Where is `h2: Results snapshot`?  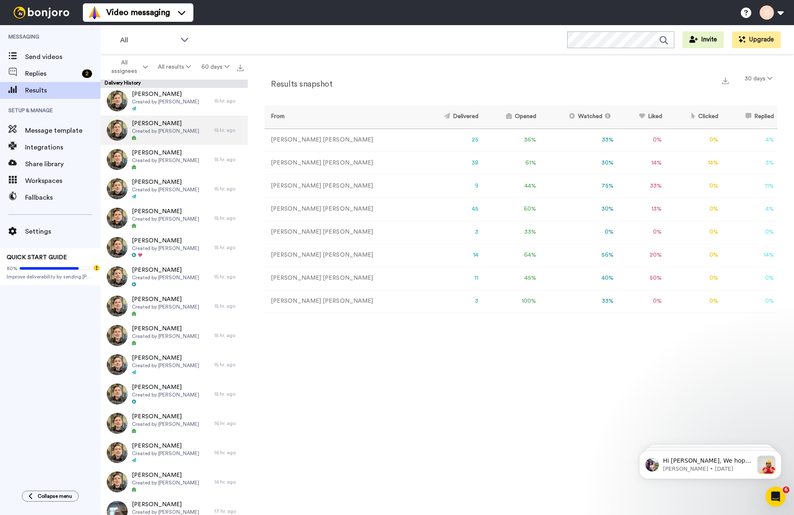 h2: Results snapshot is located at coordinates (299, 84).